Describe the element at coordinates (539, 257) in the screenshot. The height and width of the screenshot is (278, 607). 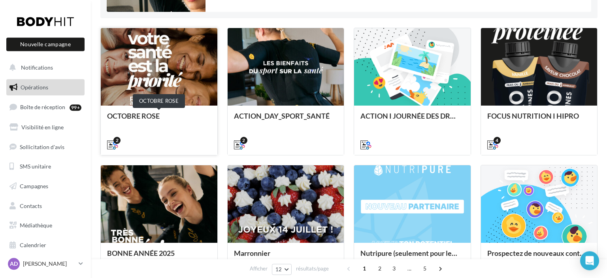
I see `div: Prospectez de nouveaux contacts` at that location.